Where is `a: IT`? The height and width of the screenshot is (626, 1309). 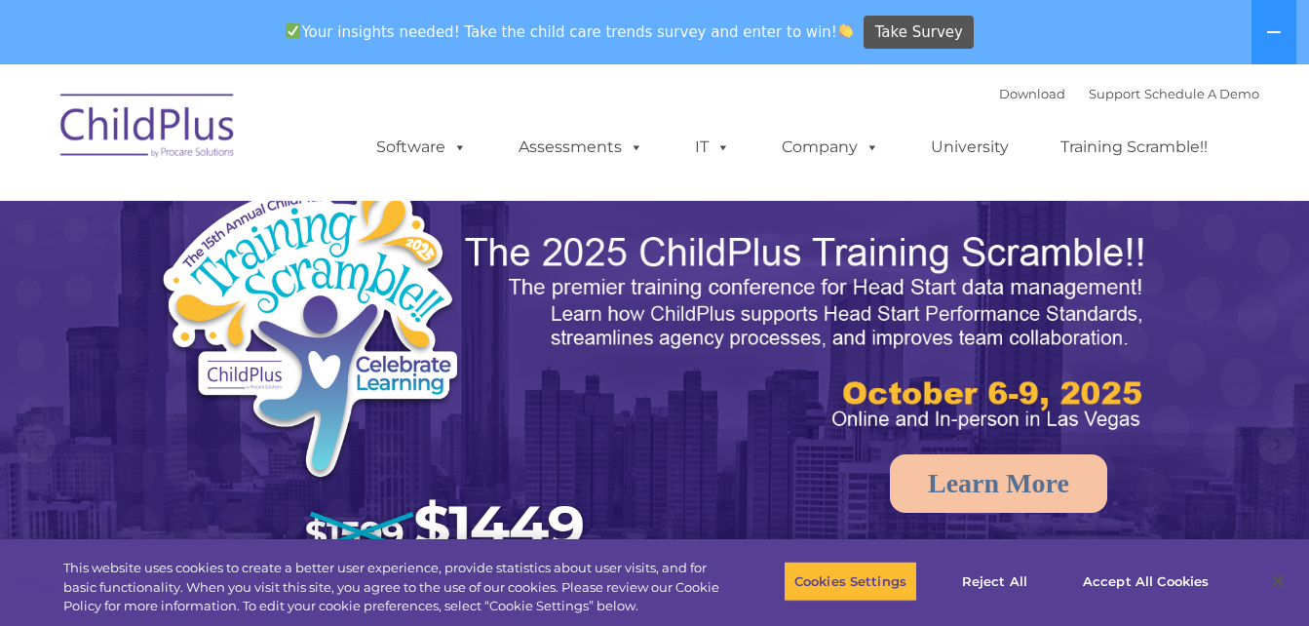
a: IT is located at coordinates (713, 147).